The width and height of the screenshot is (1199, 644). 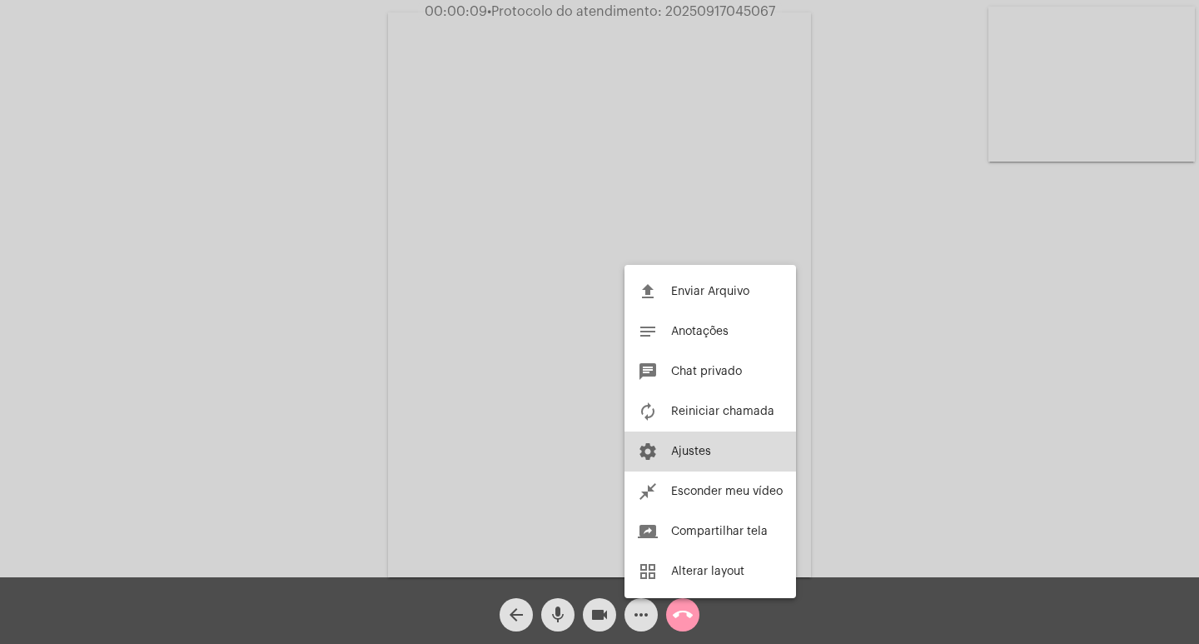 What do you see at coordinates (700, 332) in the screenshot?
I see `span: Anotações` at bounding box center [700, 332].